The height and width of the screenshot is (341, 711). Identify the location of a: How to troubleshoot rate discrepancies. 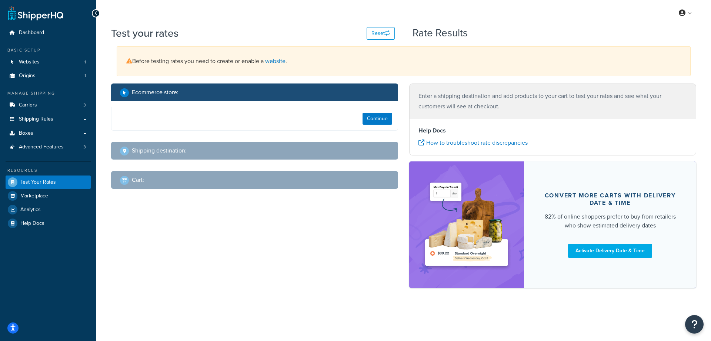
(473, 142).